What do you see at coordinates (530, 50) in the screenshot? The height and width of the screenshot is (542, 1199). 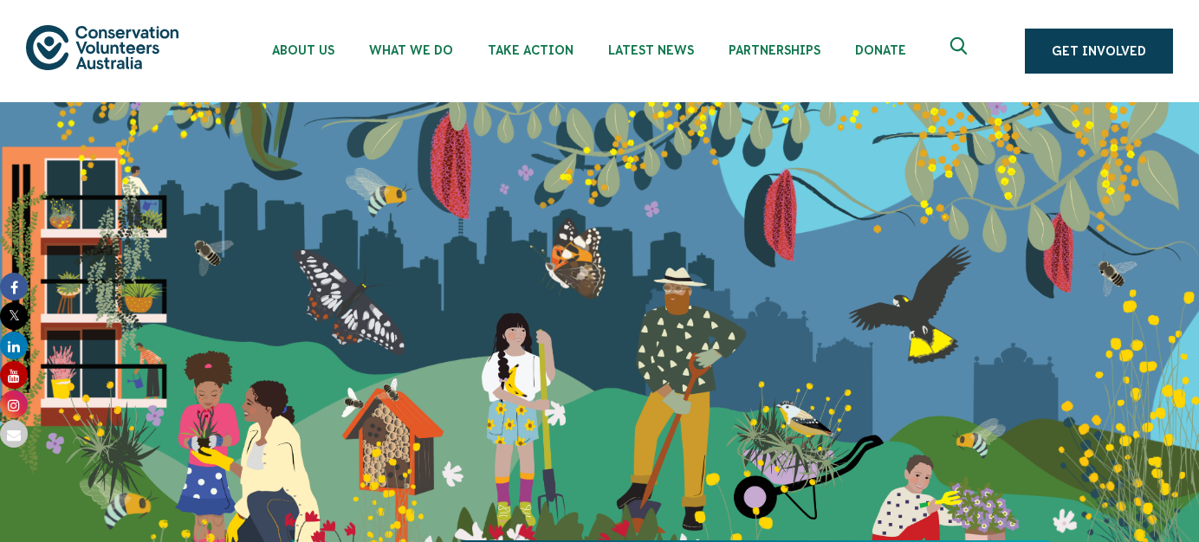 I see `span: Take Action` at bounding box center [530, 50].